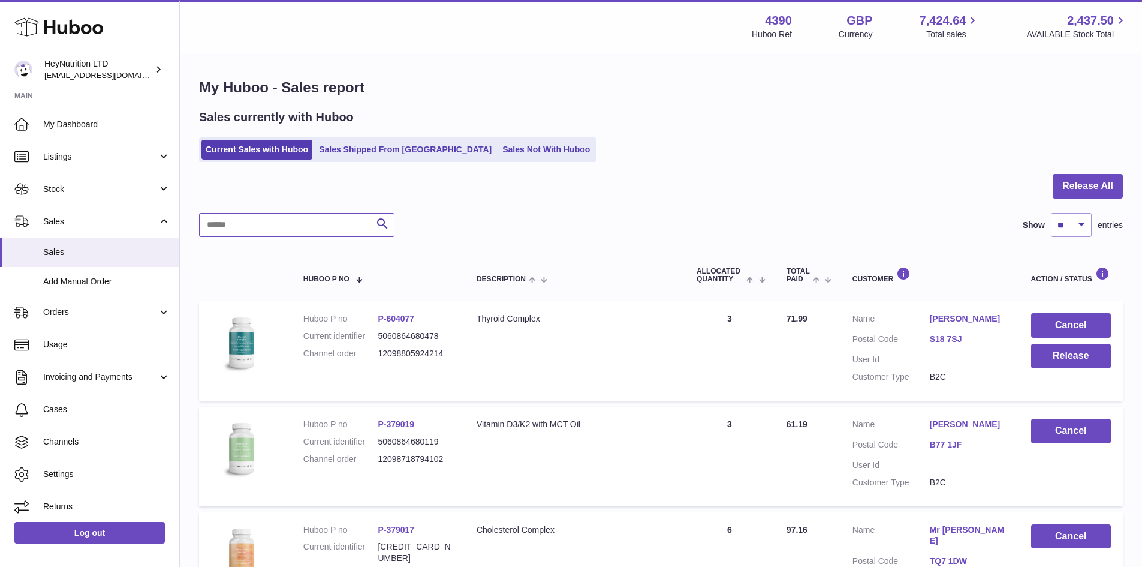 The height and width of the screenshot is (567, 1142). What do you see at coordinates (396, 318) in the screenshot?
I see `a: P-604077` at bounding box center [396, 318].